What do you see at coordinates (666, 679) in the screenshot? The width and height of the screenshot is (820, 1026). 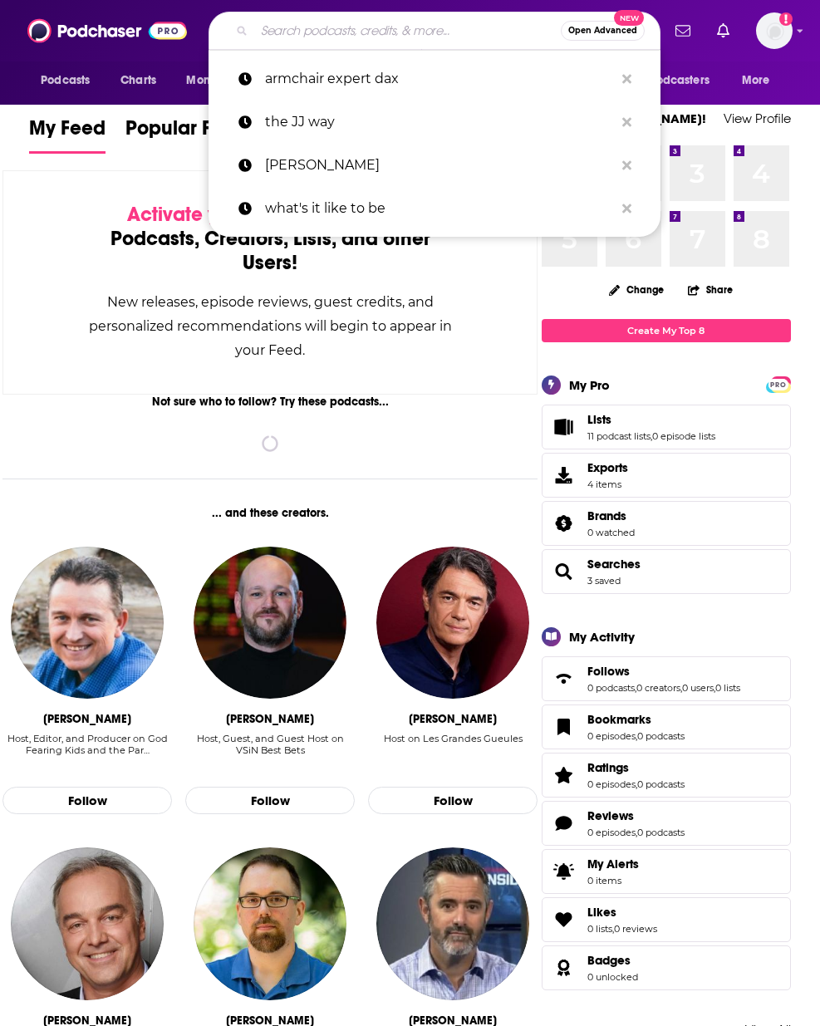 I see `span: Follows` at bounding box center [666, 679].